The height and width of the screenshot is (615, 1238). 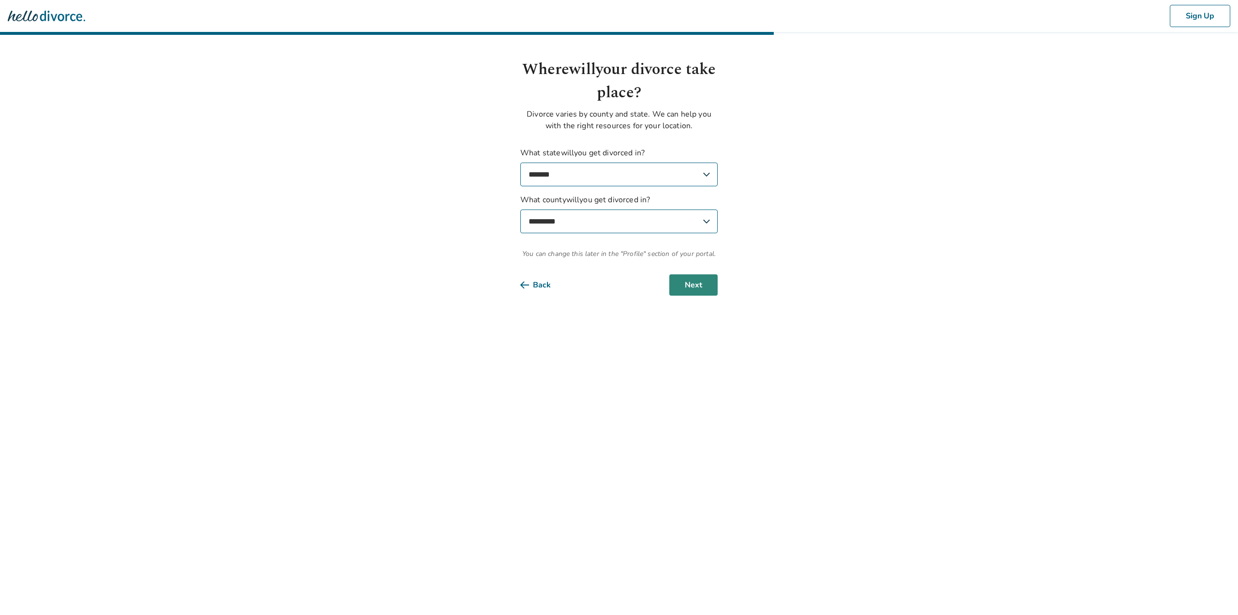 What do you see at coordinates (619, 174) in the screenshot?
I see `select: What statewillyou get divorced in?` at bounding box center [619, 174].